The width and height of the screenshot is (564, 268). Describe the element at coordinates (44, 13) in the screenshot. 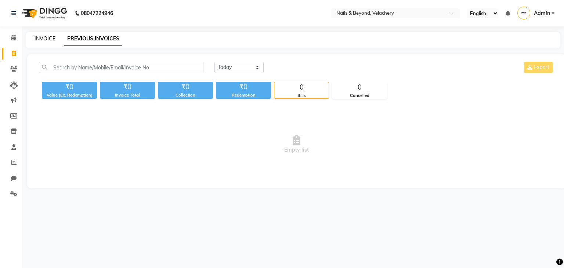

I see `img: logo` at that location.